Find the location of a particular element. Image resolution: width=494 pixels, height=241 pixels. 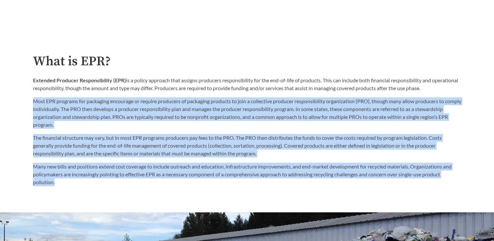

h2: What is EPR? is located at coordinates (247, 61).